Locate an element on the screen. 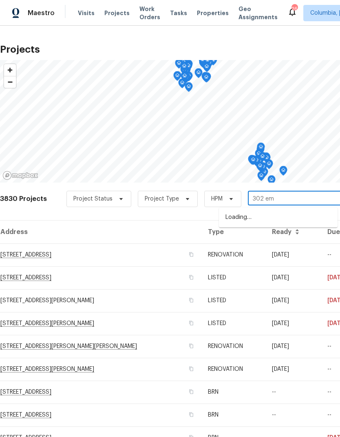 The width and height of the screenshot is (340, 437). div: Loading… is located at coordinates (278, 217).